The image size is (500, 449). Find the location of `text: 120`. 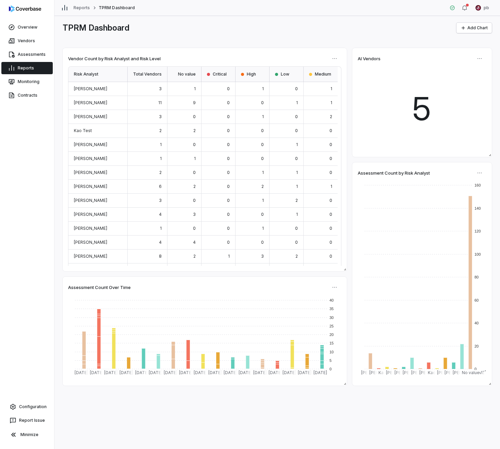

text: 120 is located at coordinates (478, 231).